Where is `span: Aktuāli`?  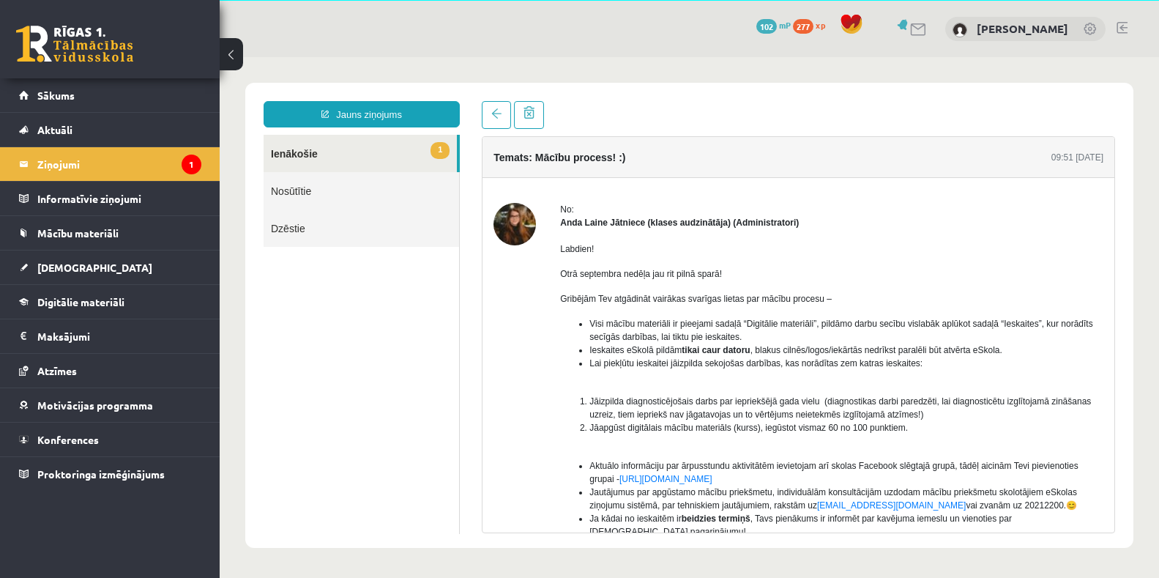 span: Aktuāli is located at coordinates (55, 130).